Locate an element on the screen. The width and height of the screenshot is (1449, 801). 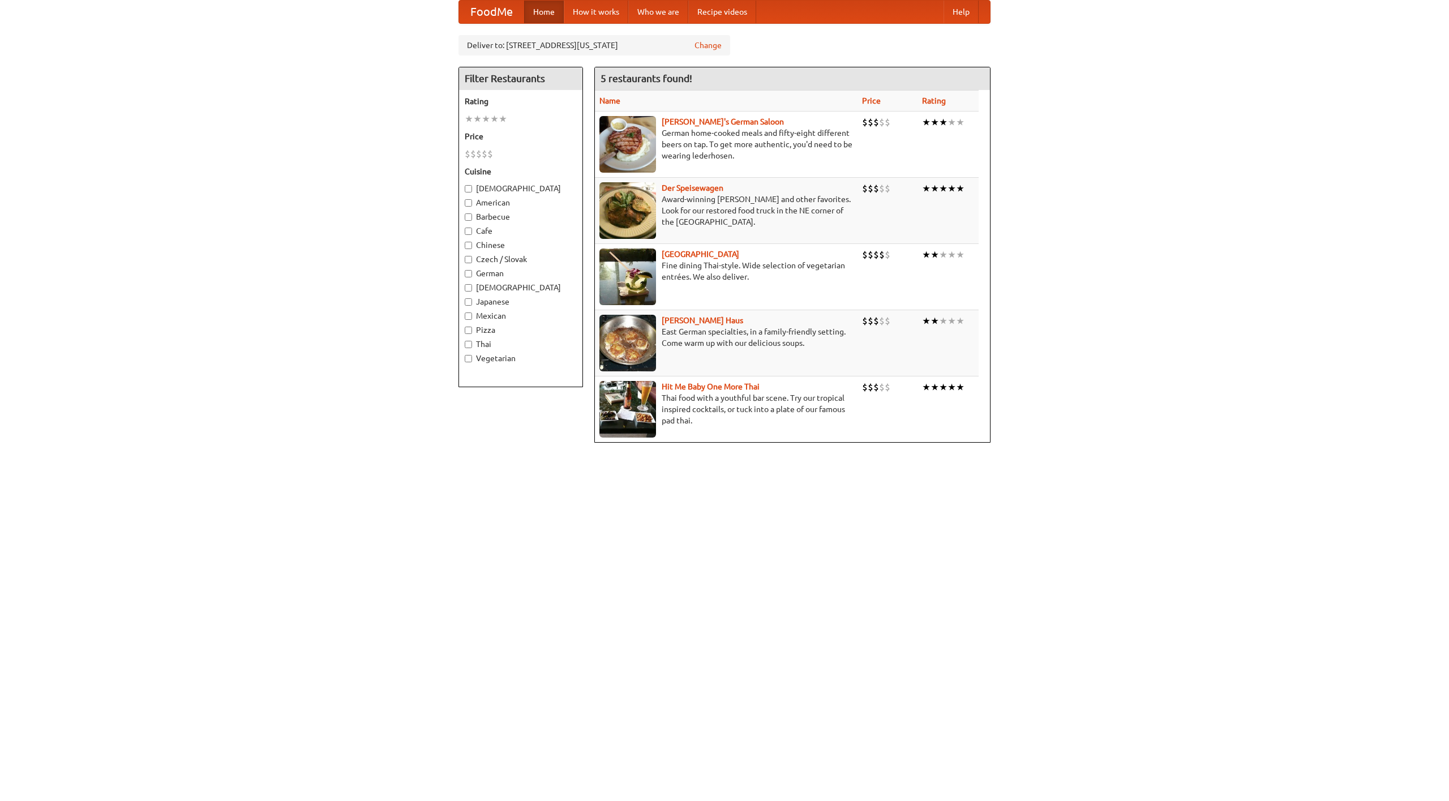
input: Pizza is located at coordinates (468, 330).